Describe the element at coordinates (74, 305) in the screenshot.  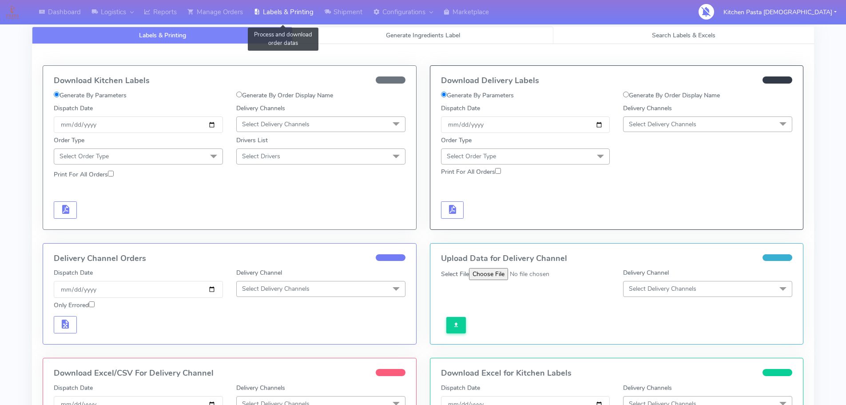
I see `label: Only Errored` at that location.